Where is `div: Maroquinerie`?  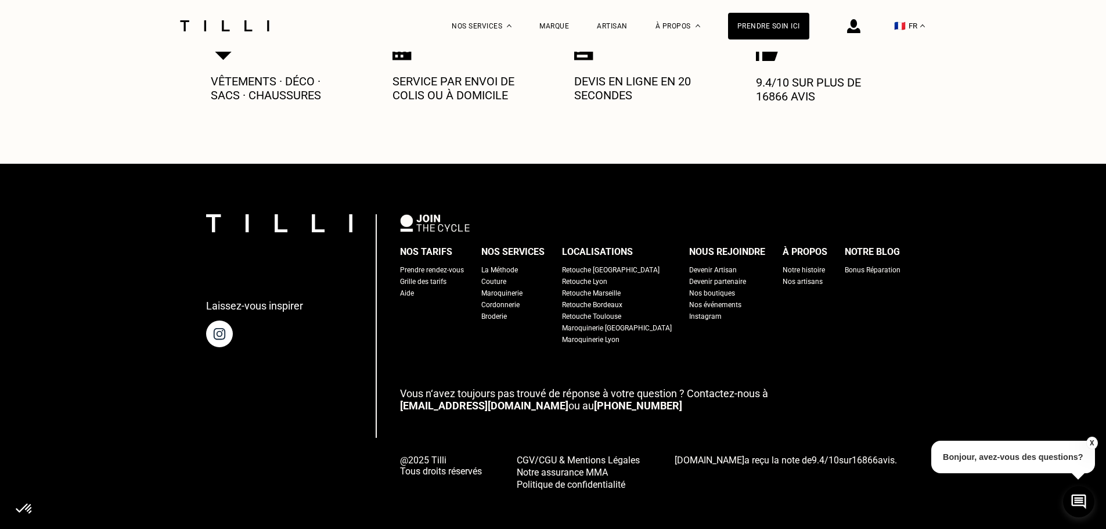
div: Maroquinerie is located at coordinates (502, 293).